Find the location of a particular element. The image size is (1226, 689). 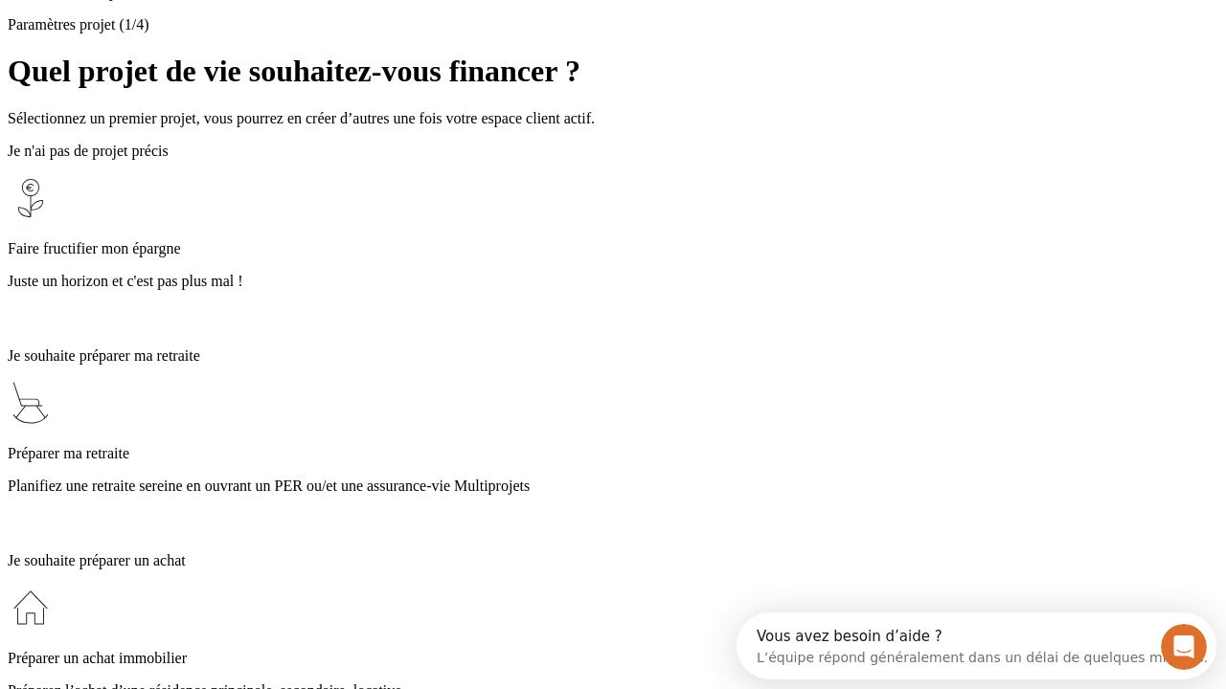

p: Je n'ai pas de projet précis is located at coordinates (613, 151).